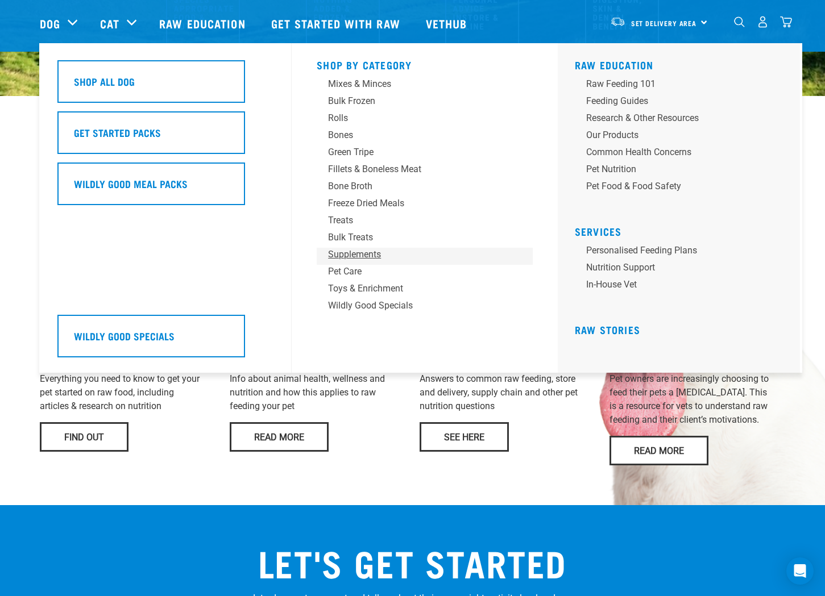 This screenshot has height=596, width=825. What do you see at coordinates (417, 118) in the screenshot?
I see `div: Rolls` at bounding box center [417, 118].